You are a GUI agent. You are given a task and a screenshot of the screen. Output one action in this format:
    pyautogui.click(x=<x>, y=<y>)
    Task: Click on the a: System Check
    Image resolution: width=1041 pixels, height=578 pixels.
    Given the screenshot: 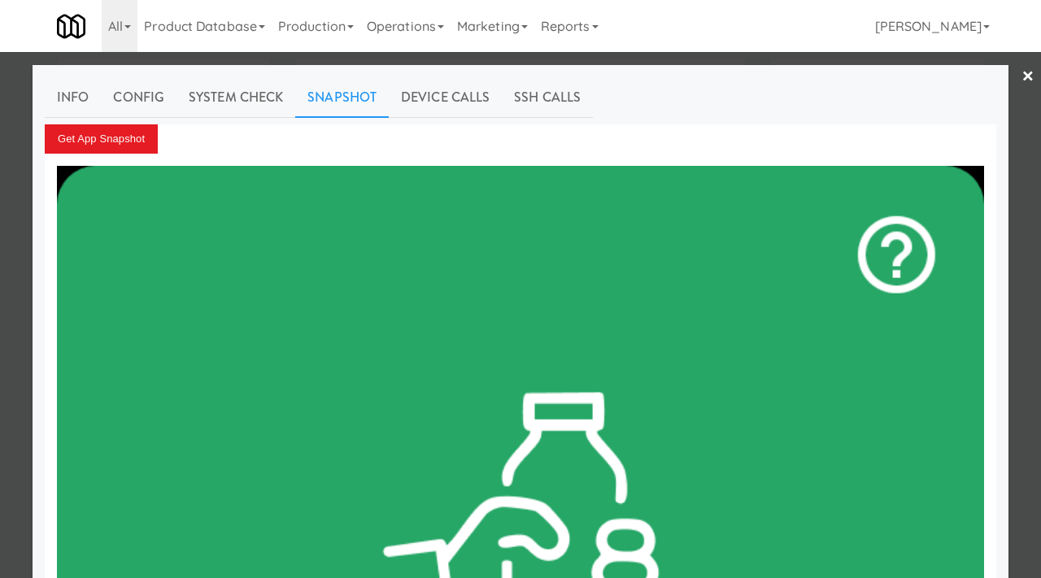 What is the action you would take?
    pyautogui.click(x=236, y=98)
    